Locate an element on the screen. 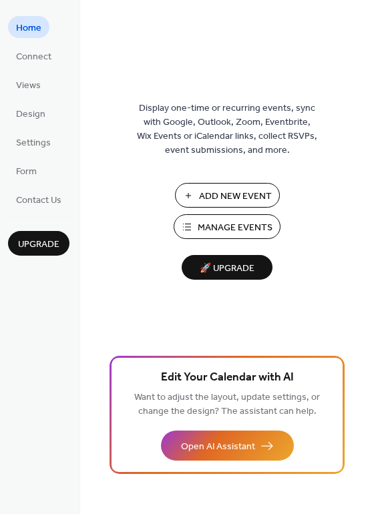 The width and height of the screenshot is (374, 514). a: Views is located at coordinates (28, 84).